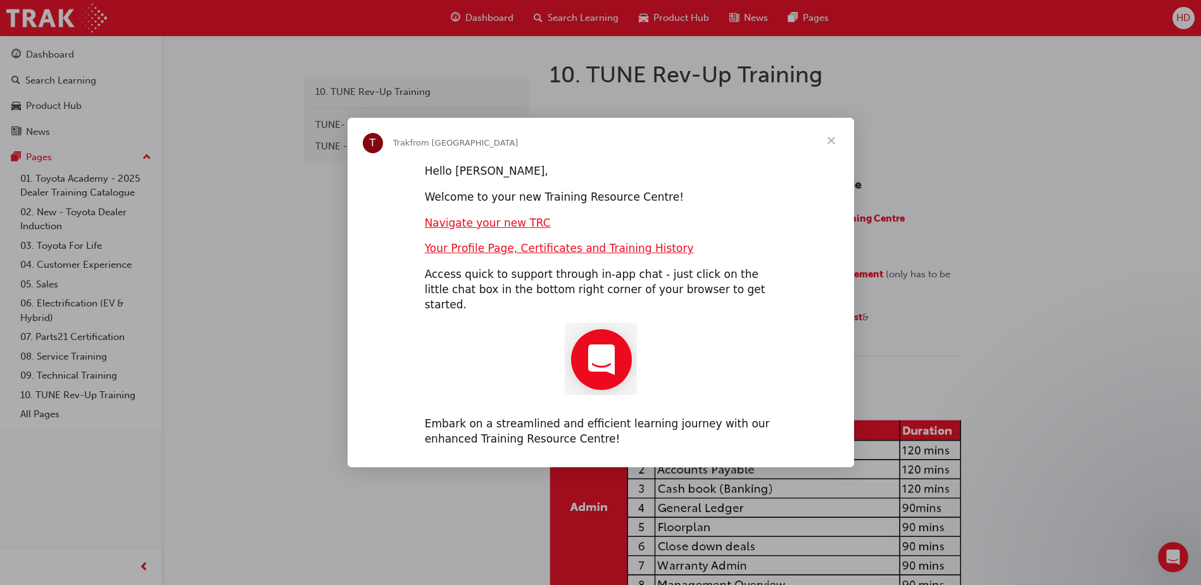 The image size is (1201, 585). I want to click on a: Navigate your new TRC, so click(488, 223).